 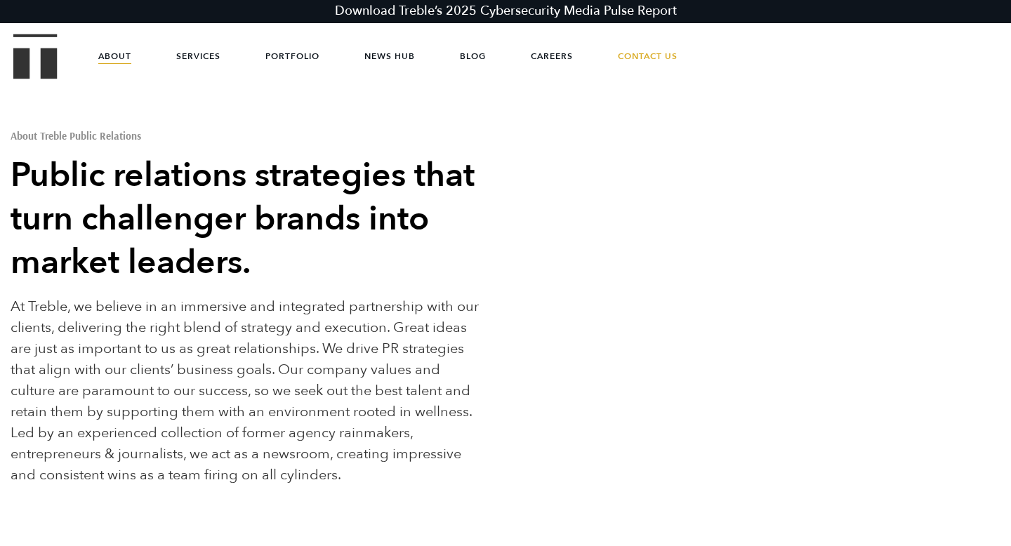 What do you see at coordinates (473, 56) in the screenshot?
I see `a: Blog` at bounding box center [473, 56].